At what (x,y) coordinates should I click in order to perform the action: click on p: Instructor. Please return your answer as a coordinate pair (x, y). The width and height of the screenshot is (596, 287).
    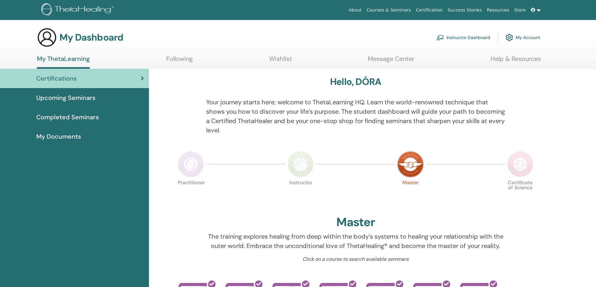
    Looking at the image, I should click on (300, 194).